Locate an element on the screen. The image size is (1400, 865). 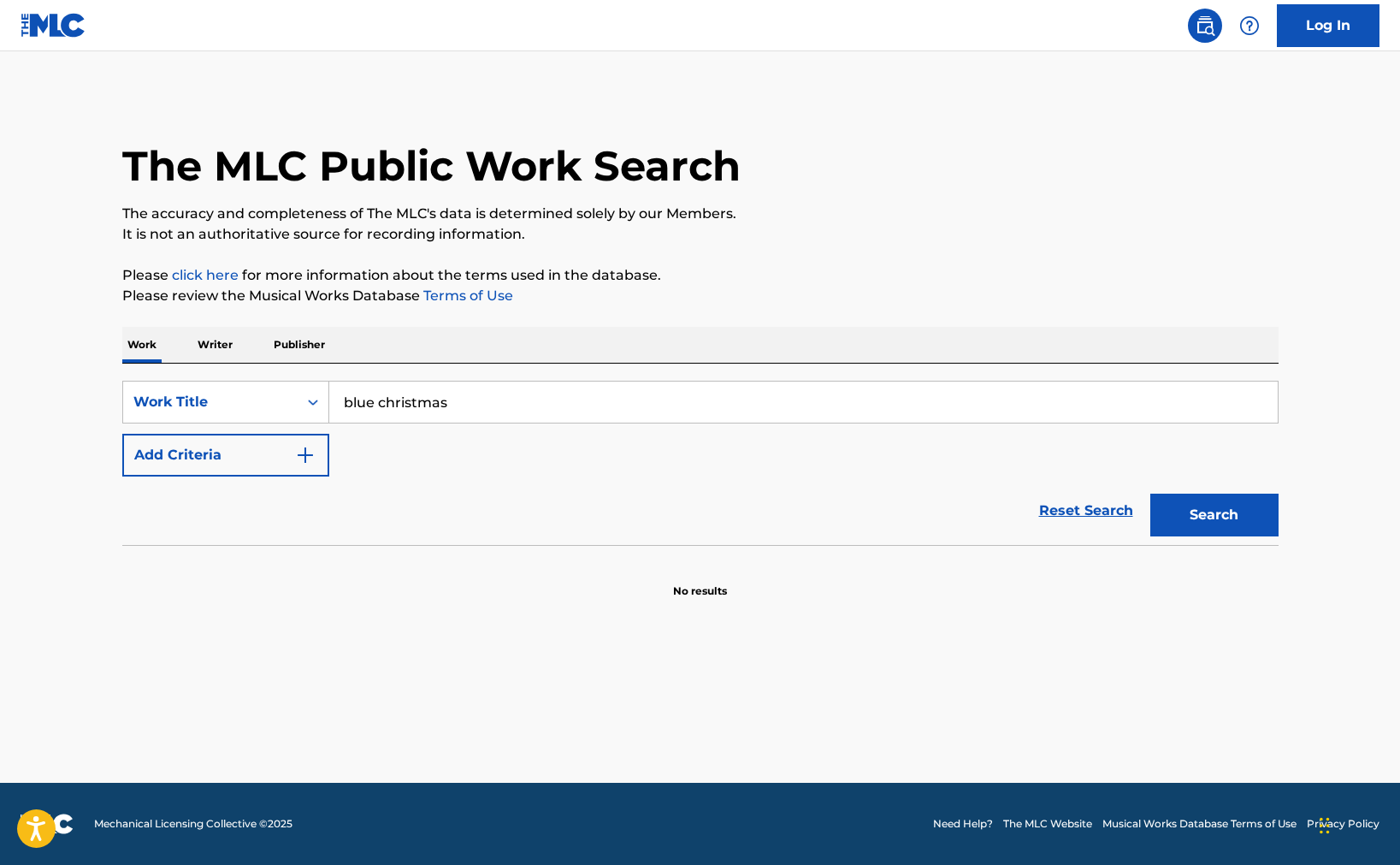
p: It is not an authoritative source for recording information. is located at coordinates (701, 235).